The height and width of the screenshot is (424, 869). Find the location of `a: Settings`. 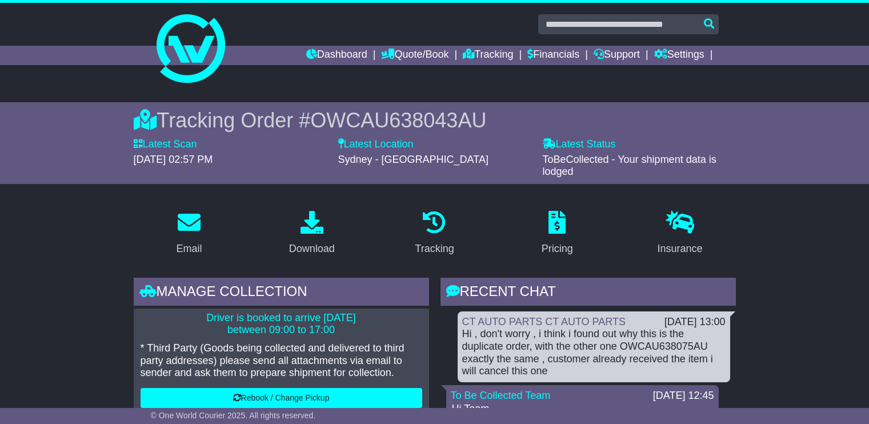

a: Settings is located at coordinates (679, 55).